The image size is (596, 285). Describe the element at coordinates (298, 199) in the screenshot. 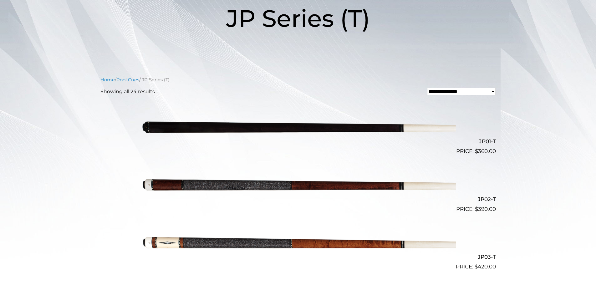

I see `h2: JP02-T` at that location.